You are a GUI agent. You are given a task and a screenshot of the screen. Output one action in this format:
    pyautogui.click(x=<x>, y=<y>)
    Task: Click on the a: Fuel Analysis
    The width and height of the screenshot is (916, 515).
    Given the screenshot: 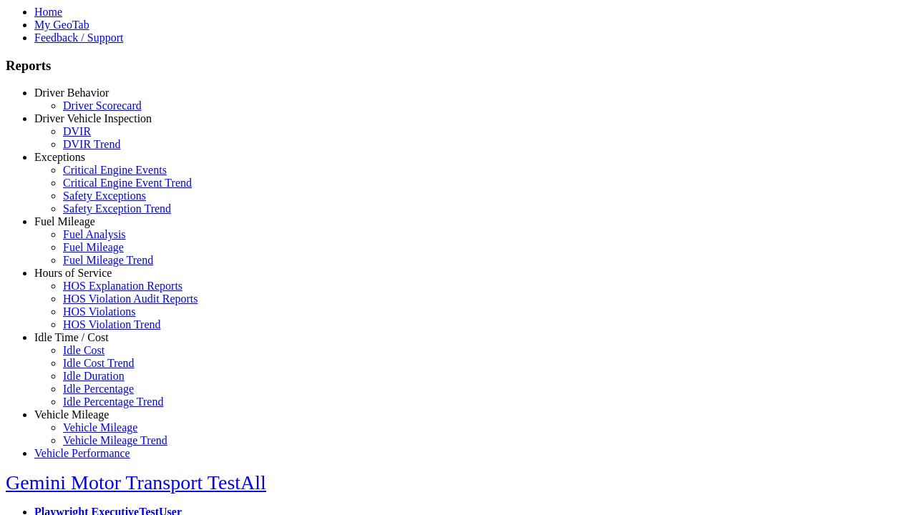 What is the action you would take?
    pyautogui.click(x=94, y=234)
    